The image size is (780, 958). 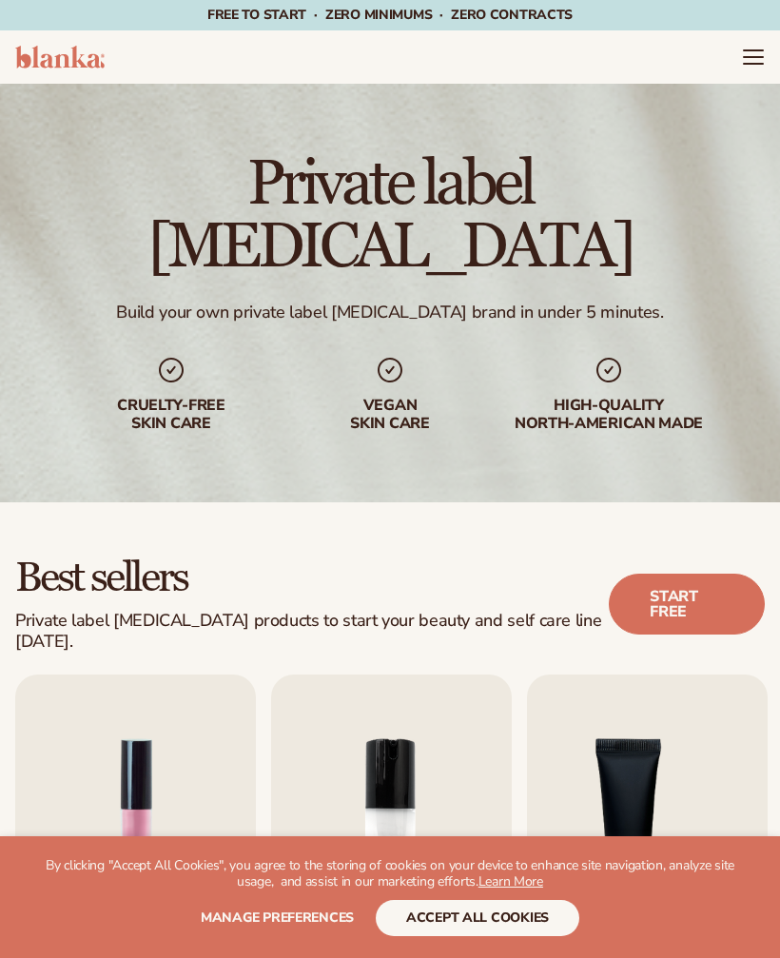 What do you see at coordinates (277, 918) in the screenshot?
I see `button: Manage preferences` at bounding box center [277, 918].